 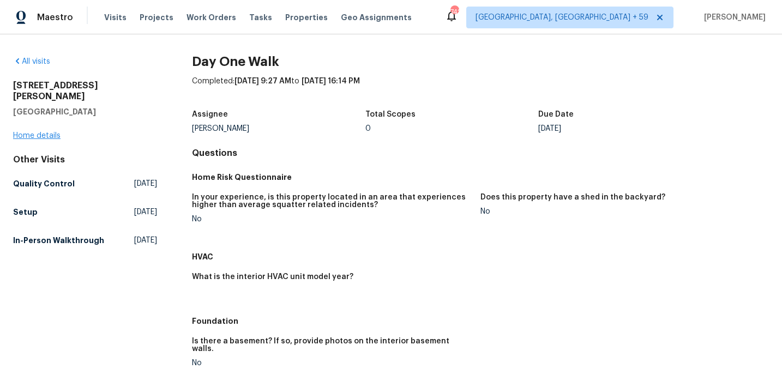 I want to click on span: Geo Assignments, so click(x=376, y=17).